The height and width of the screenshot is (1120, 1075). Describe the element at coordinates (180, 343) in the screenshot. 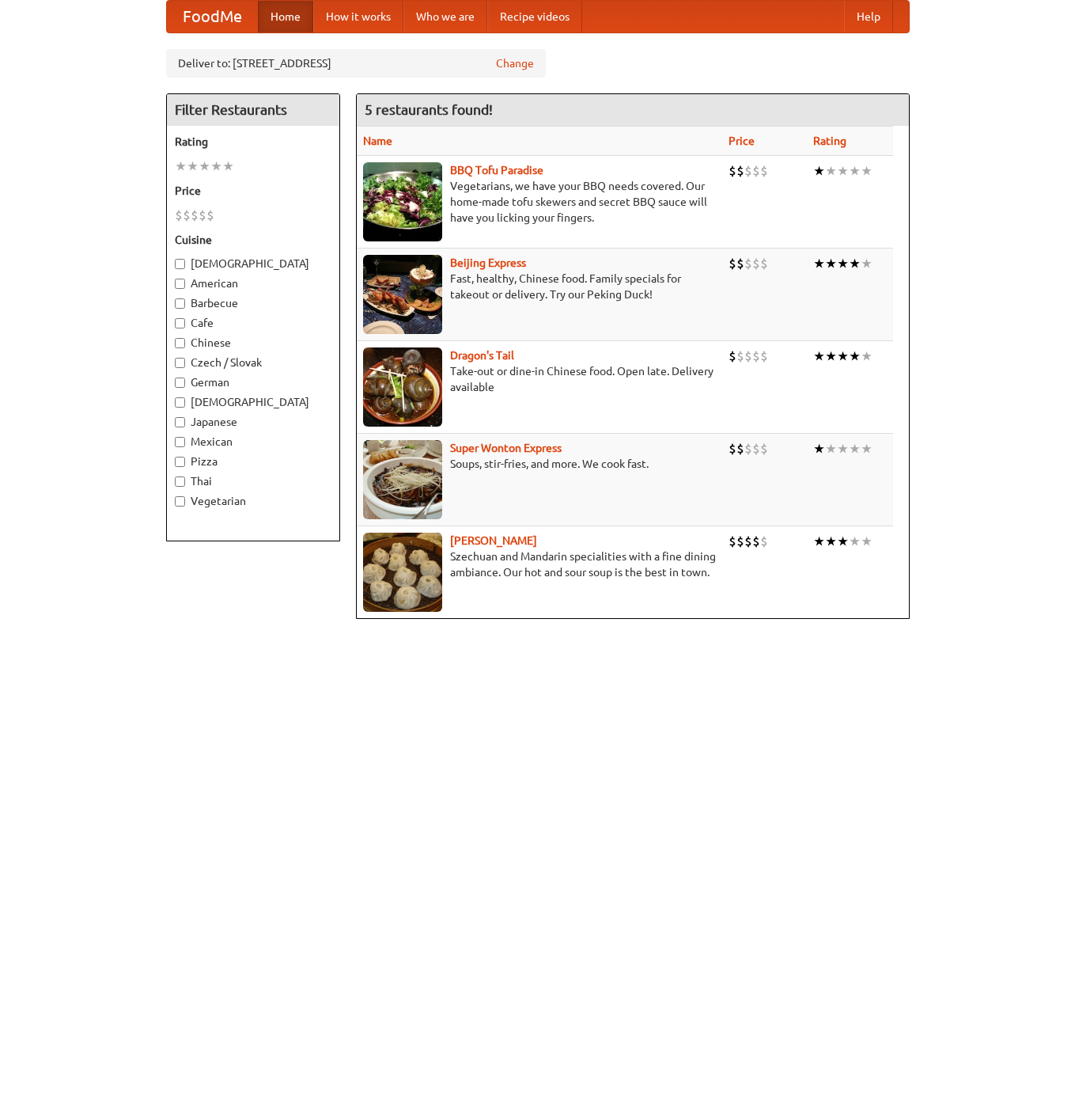

I see `input: Chinese` at that location.